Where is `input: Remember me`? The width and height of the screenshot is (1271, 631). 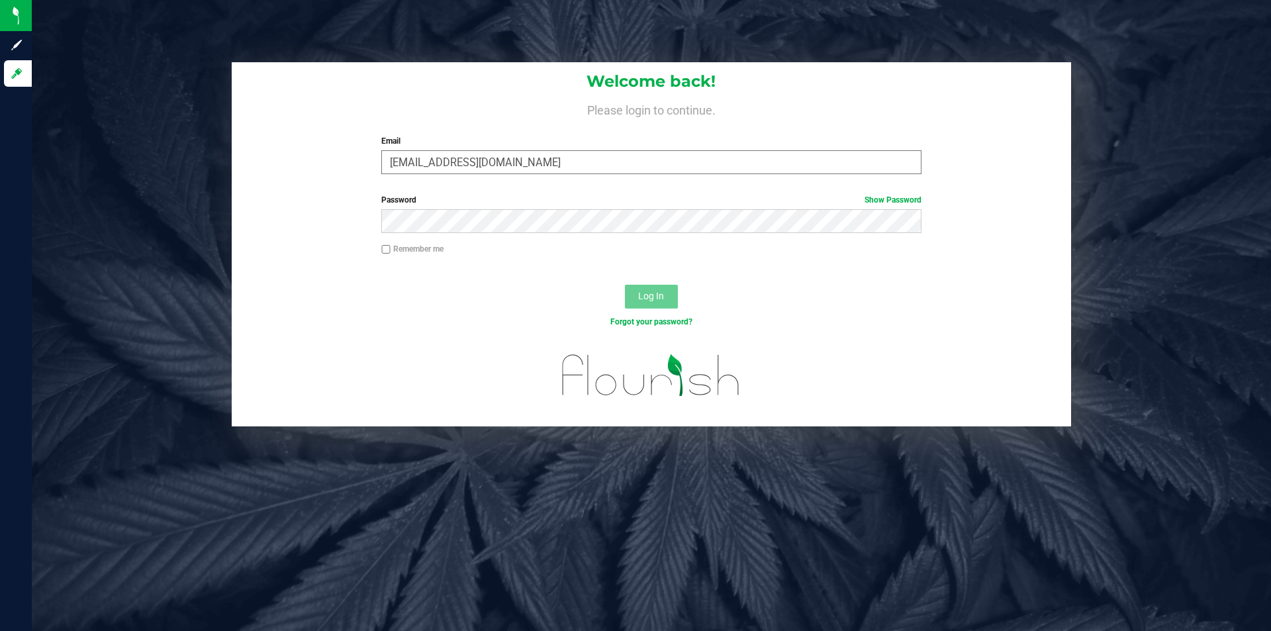 input: Remember me is located at coordinates (386, 250).